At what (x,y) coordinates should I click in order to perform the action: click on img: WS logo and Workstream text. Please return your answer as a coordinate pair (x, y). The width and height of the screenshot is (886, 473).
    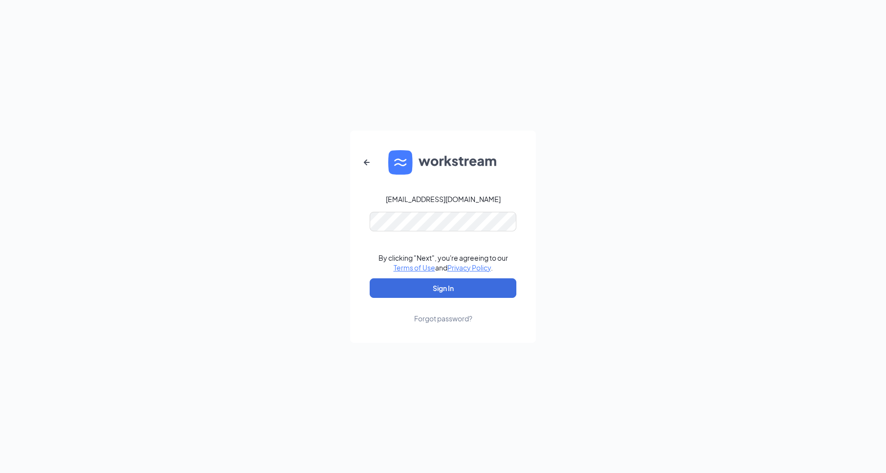
    Looking at the image, I should click on (443, 162).